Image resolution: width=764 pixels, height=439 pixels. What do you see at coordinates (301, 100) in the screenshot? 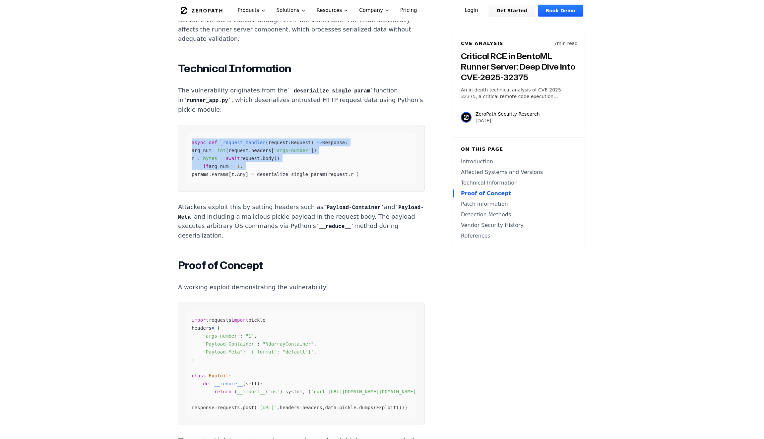
I see `p: The vulnerability originates from the function in , which deserializes untrusted HTTP request dat...` at bounding box center [301, 100].